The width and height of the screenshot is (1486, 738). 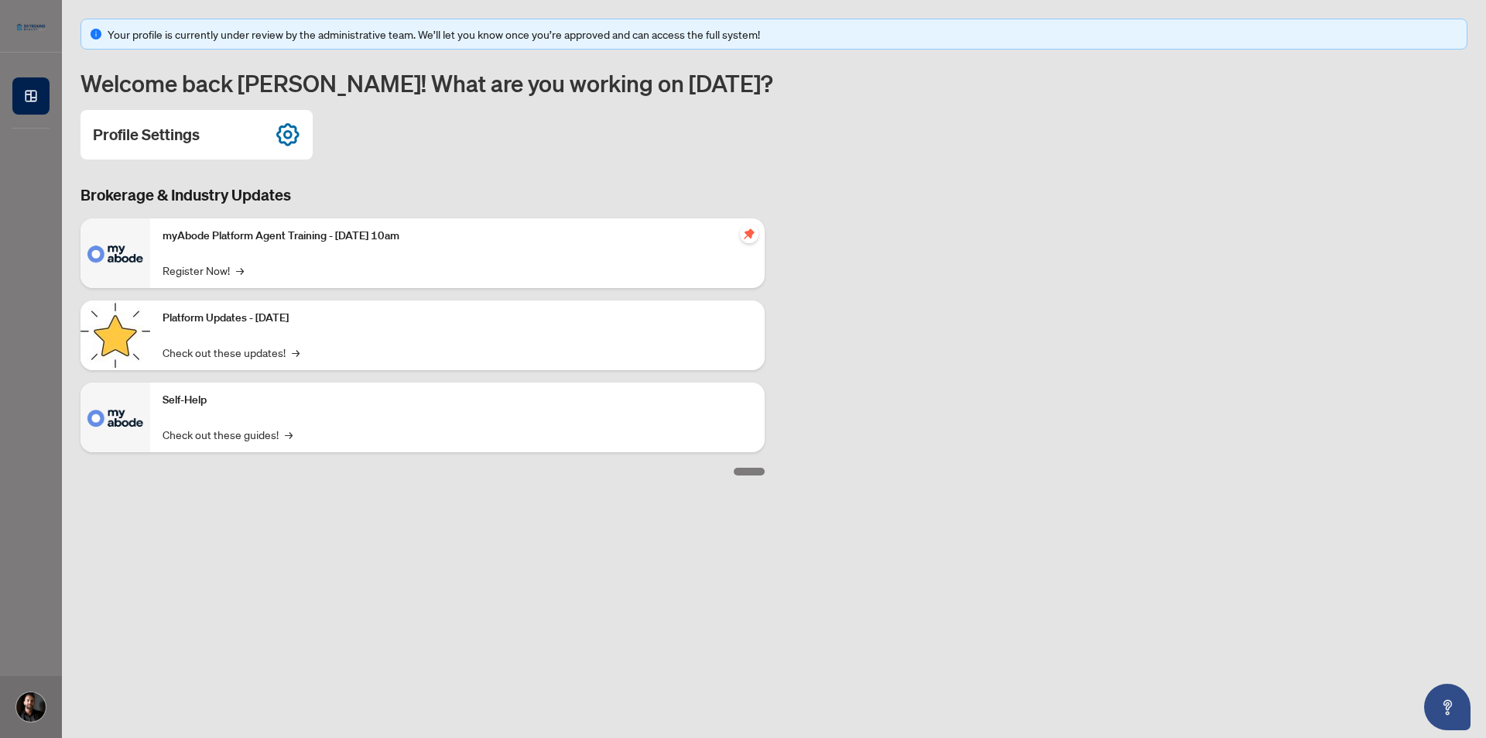 What do you see at coordinates (31, 707) in the screenshot?
I see `img: Profile Icon` at bounding box center [31, 707].